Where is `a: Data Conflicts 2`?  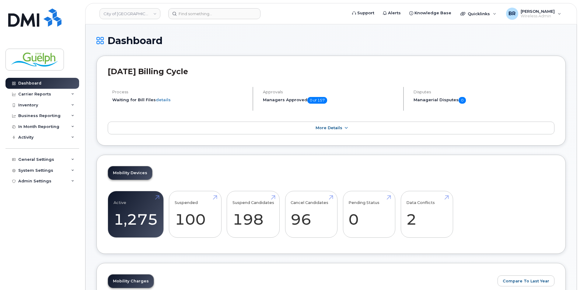
a: Data Conflicts 2 is located at coordinates (427, 215).